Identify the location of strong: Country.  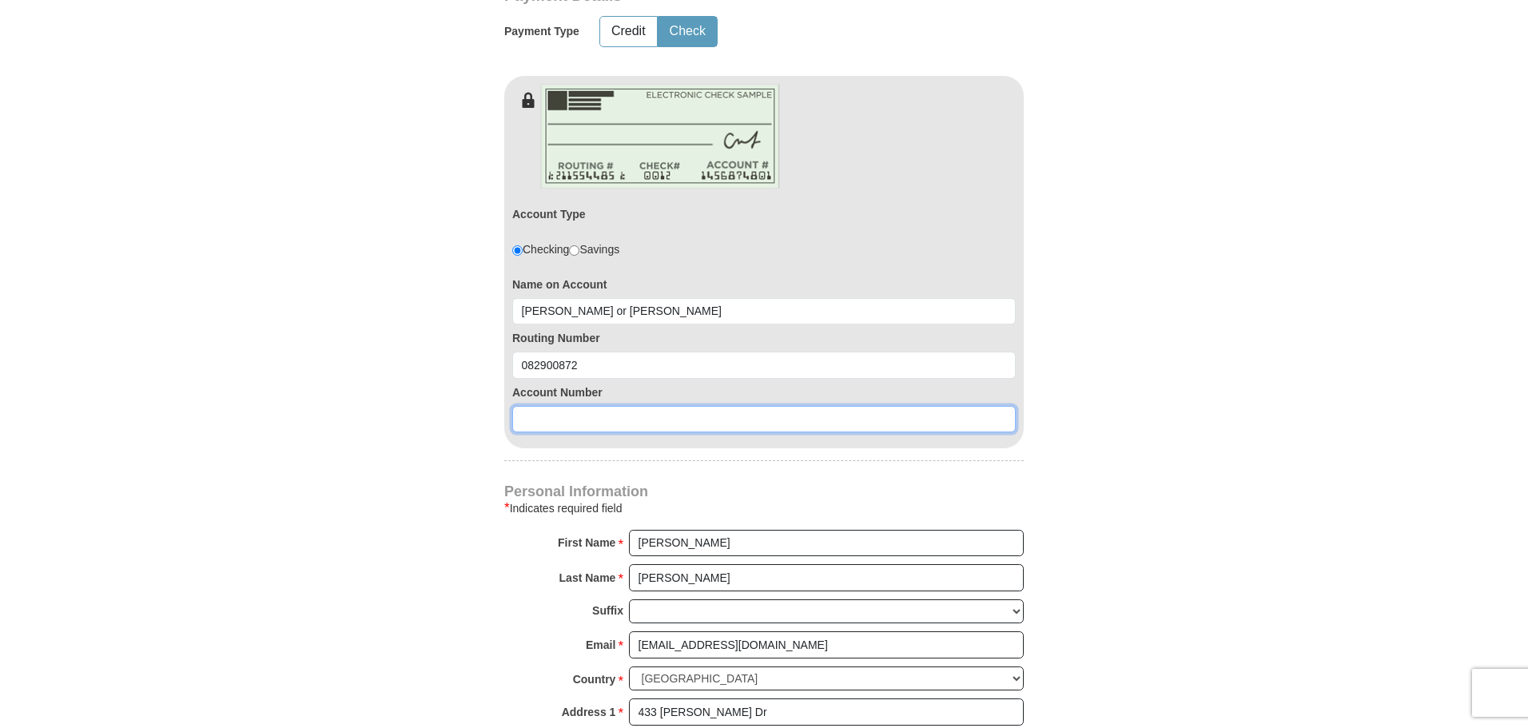
(594, 679).